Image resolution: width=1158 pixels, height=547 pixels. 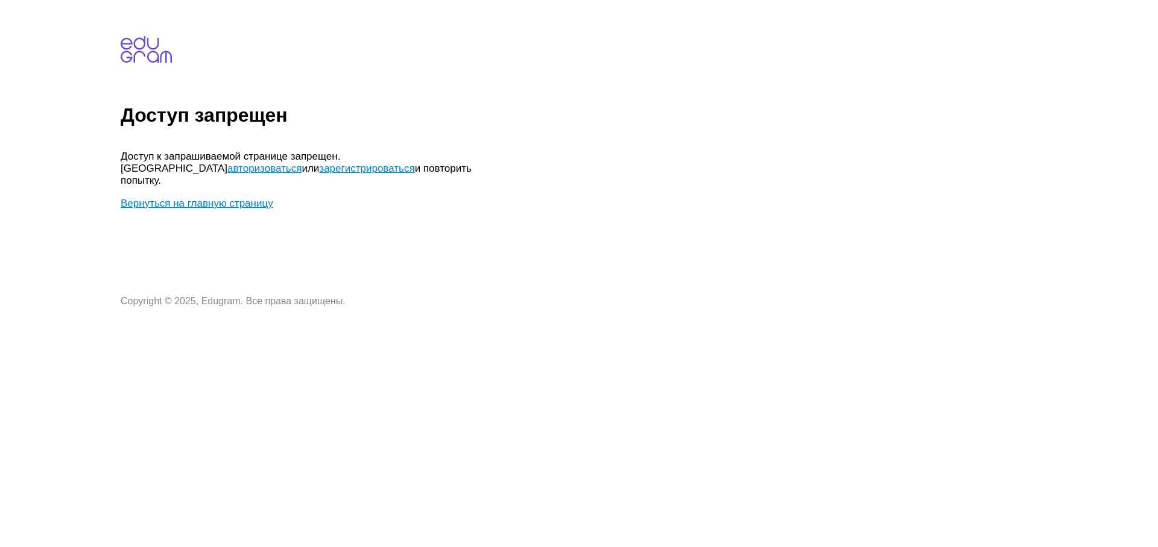 What do you see at coordinates (301, 301) in the screenshot?
I see `p: Copyright © 2025, Edugram. Все права защищены.` at bounding box center [301, 301].